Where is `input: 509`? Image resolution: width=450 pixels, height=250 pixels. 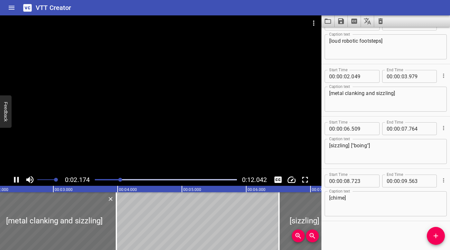
input: 509 is located at coordinates (363, 129).